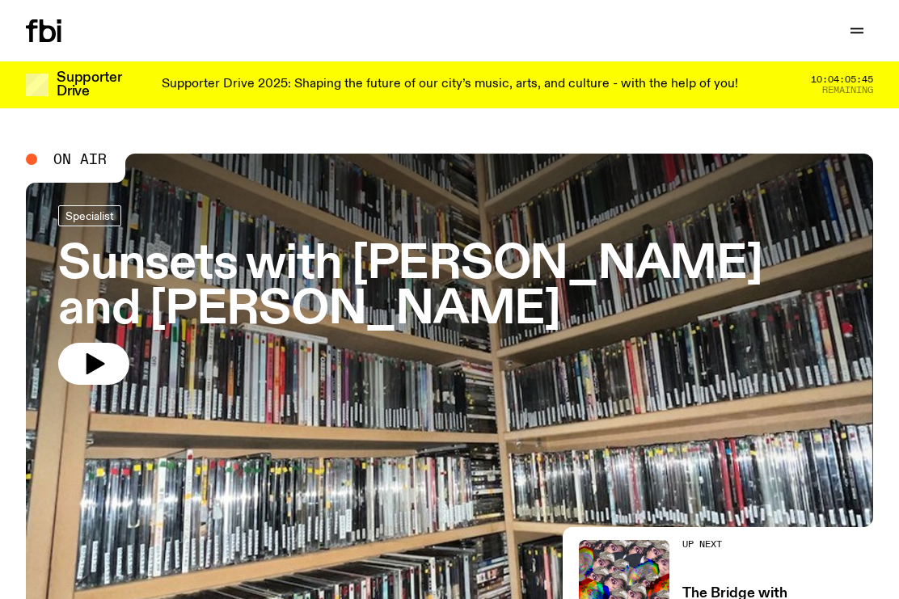 This screenshot has width=899, height=599. What do you see at coordinates (90, 215) in the screenshot?
I see `span: Specialist` at bounding box center [90, 215].